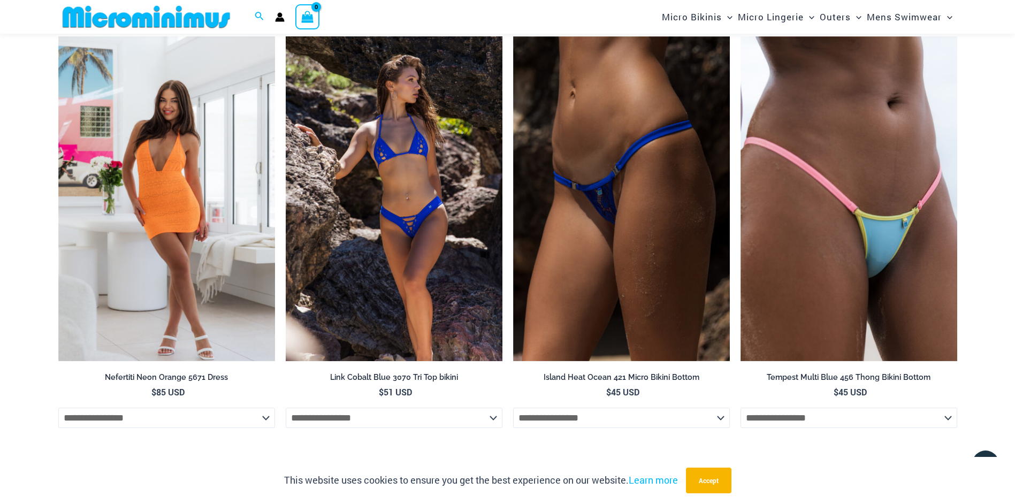  What do you see at coordinates (168, 392) in the screenshot?
I see `bdi: 85 USD` at bounding box center [168, 392].